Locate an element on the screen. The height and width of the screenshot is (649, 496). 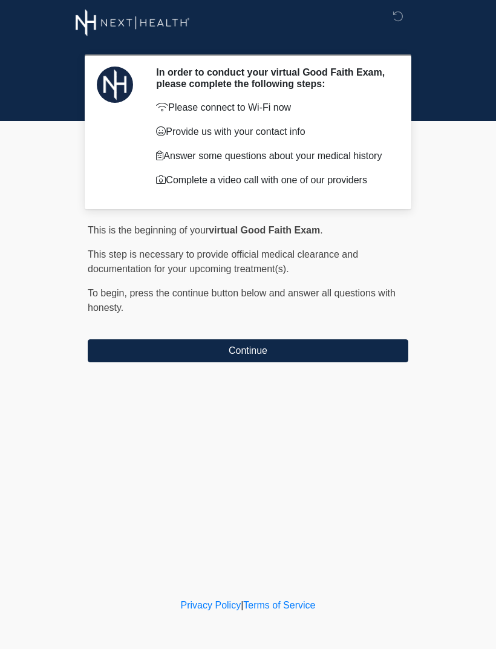
span: This step is necessary to provide official medical clearance and documentation for your upcoming ... is located at coordinates (222, 261).